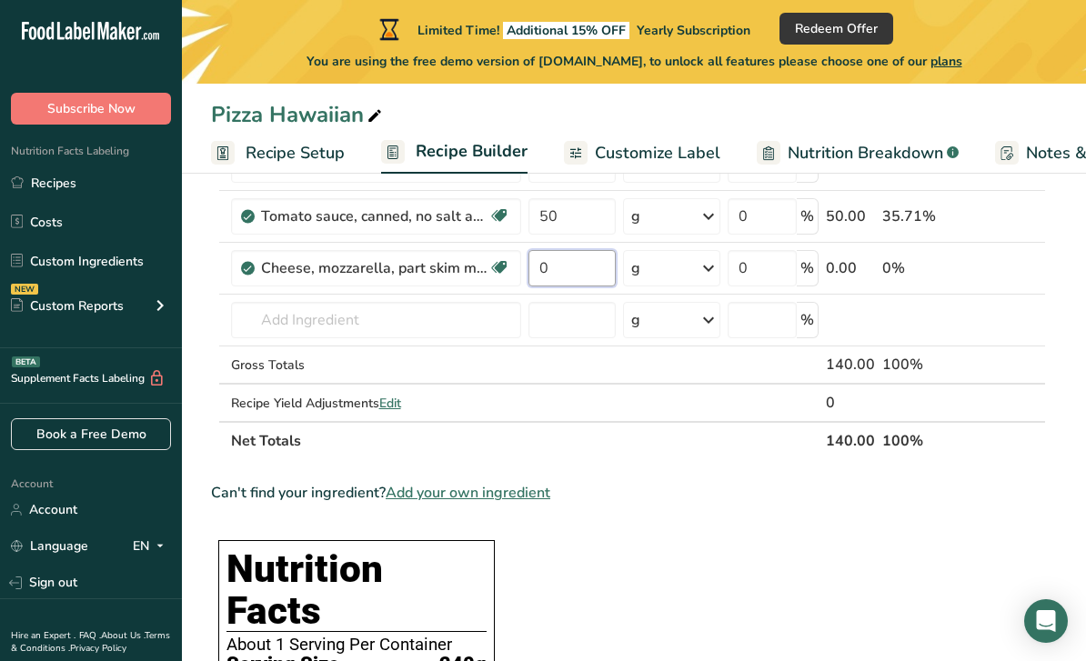 This screenshot has width=1086, height=661. I want to click on span: Customize Label, so click(658, 153).